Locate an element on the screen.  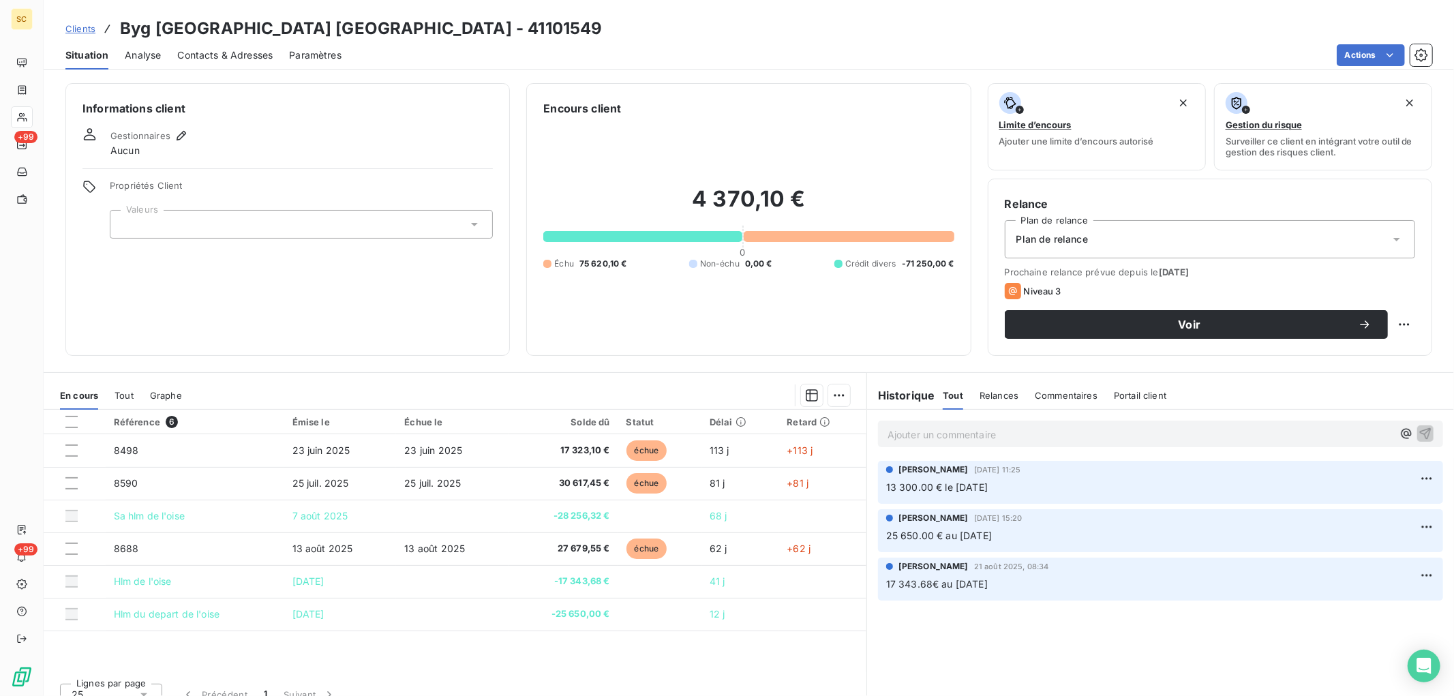
span: Graphe is located at coordinates (166, 395).